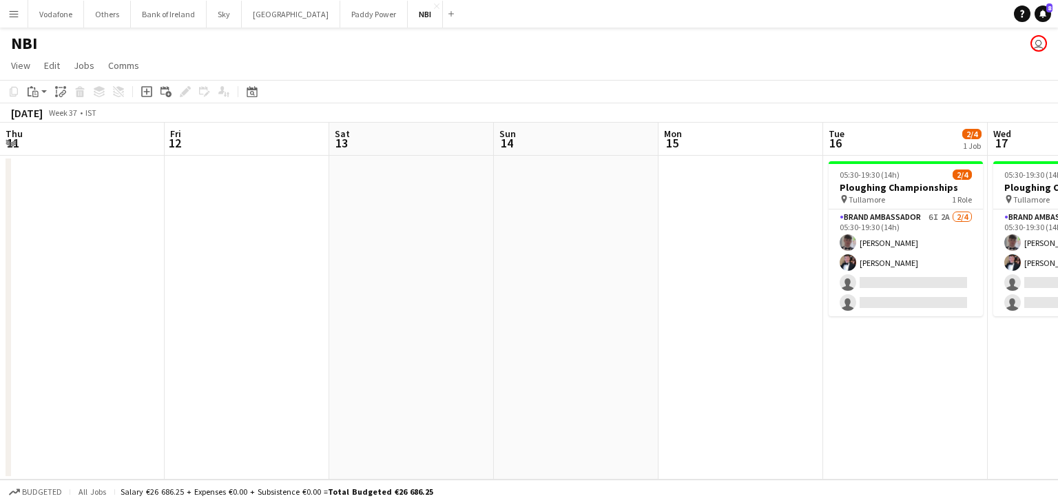 This screenshot has width=1058, height=503. What do you see at coordinates (1001, 143) in the screenshot?
I see `span: 17` at bounding box center [1001, 143].